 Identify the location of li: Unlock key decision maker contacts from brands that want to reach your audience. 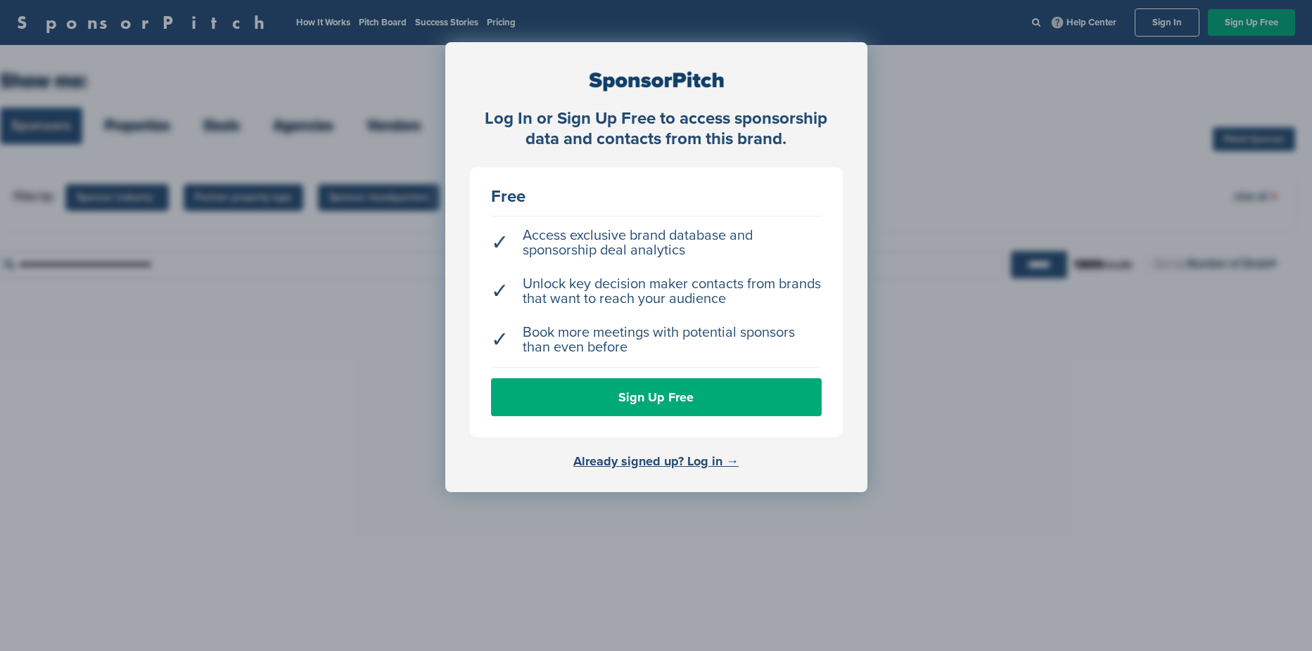
(656, 292).